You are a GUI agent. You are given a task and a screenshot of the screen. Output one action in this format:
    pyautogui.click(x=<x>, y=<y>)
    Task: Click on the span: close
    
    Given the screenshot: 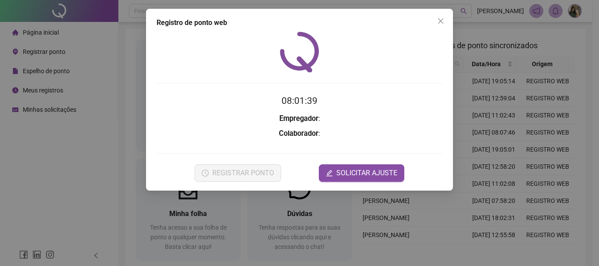 What is the action you would take?
    pyautogui.click(x=441, y=21)
    